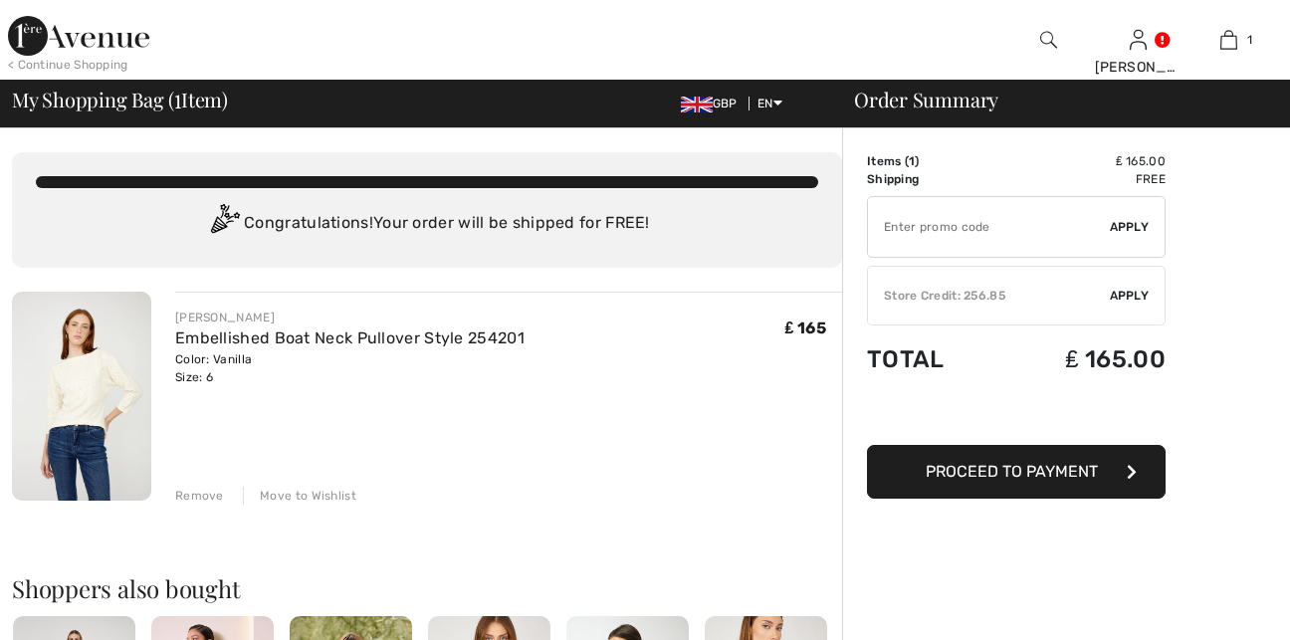 This screenshot has height=640, width=1290. I want to click on a: 1, so click(1228, 40).